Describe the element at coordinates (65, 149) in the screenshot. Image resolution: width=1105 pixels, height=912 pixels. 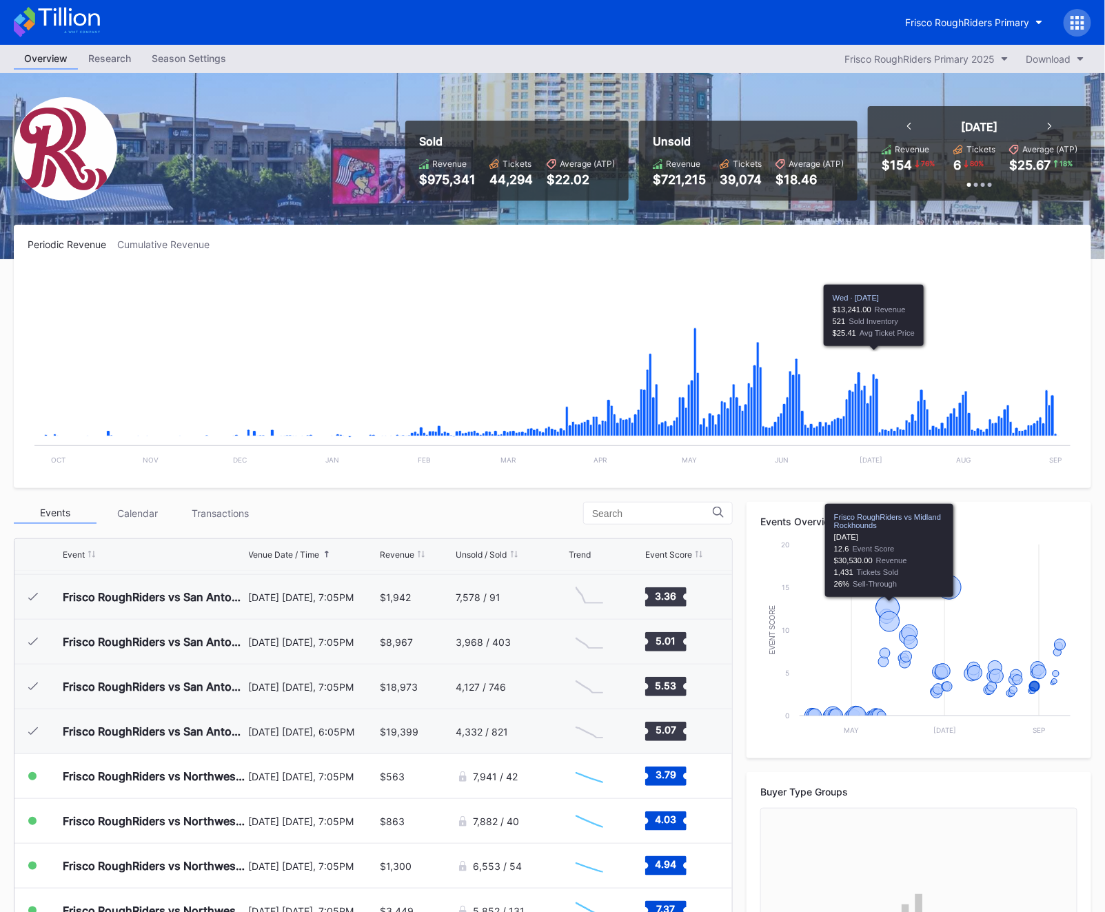
I see `img: Frisco_RoughRiders_Primary.png` at that location.